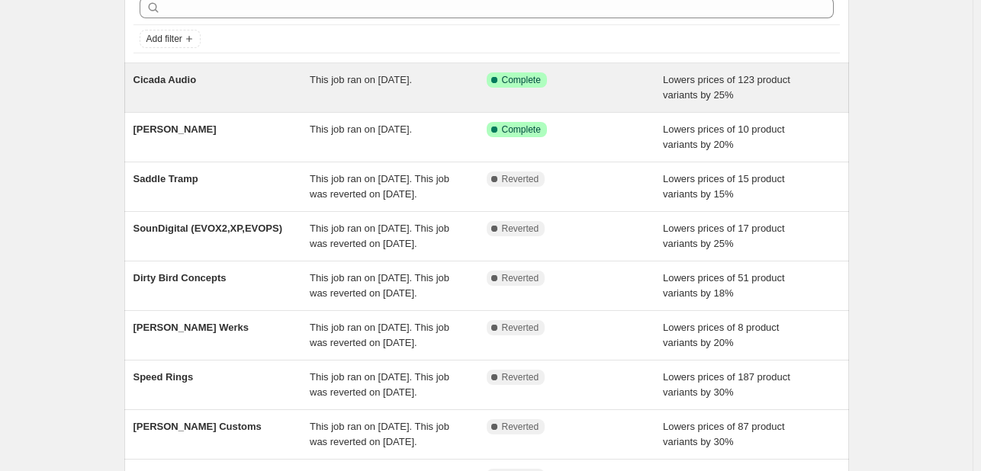 The image size is (981, 471). What do you see at coordinates (163, 377) in the screenshot?
I see `span: Speed Rings` at bounding box center [163, 377].